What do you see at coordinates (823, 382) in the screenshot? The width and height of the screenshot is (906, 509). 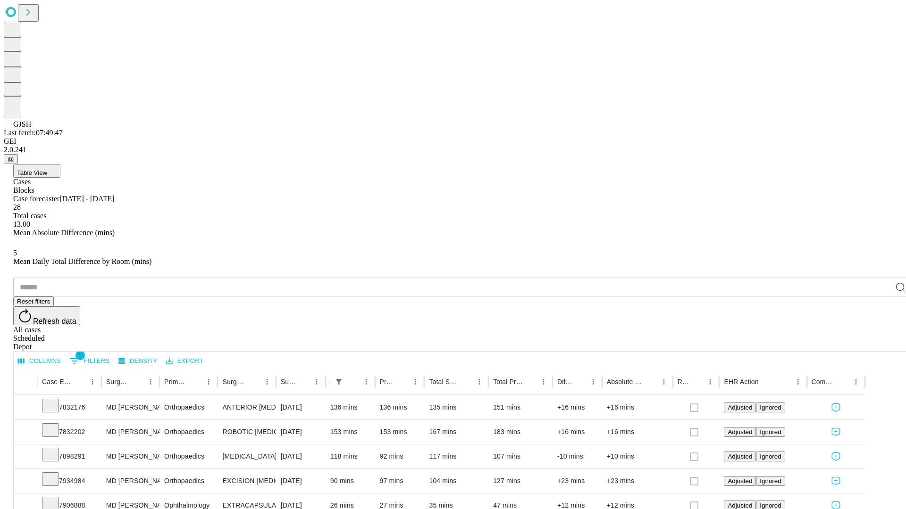 I see `div: Comments` at bounding box center [823, 382].